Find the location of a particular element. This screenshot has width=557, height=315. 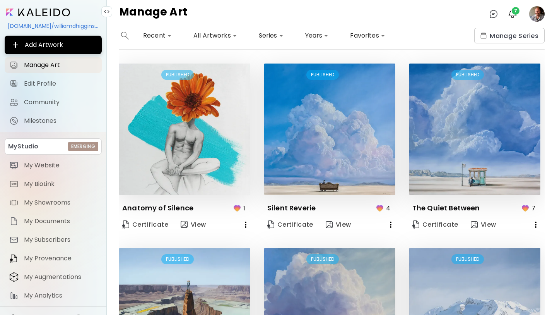

span: My Website is located at coordinates (60, 165).